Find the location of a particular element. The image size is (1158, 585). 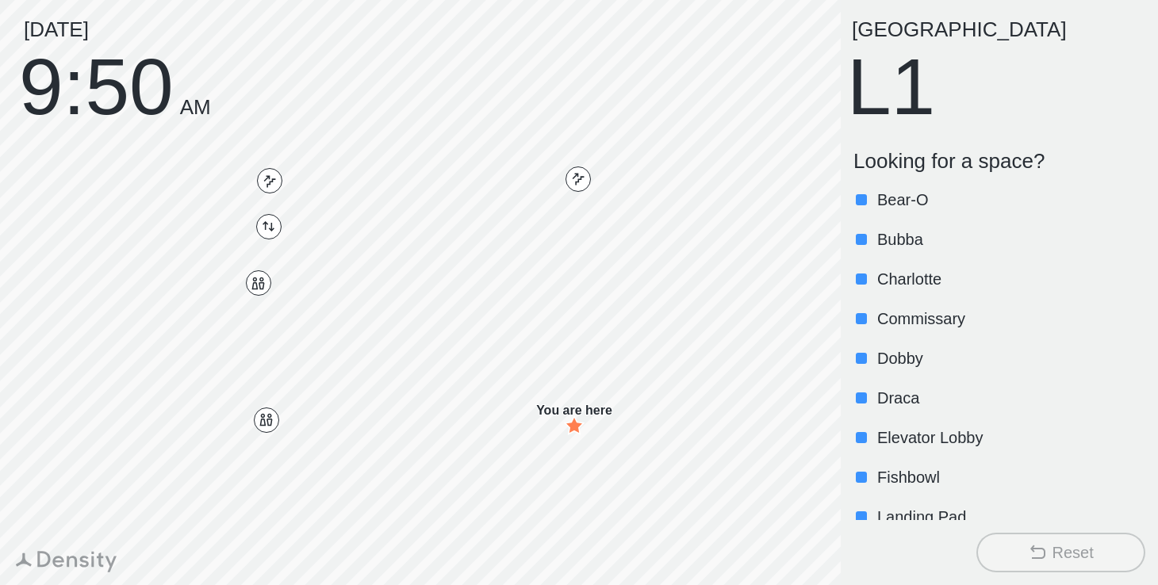

p: Landing Pad is located at coordinates (1009, 517).